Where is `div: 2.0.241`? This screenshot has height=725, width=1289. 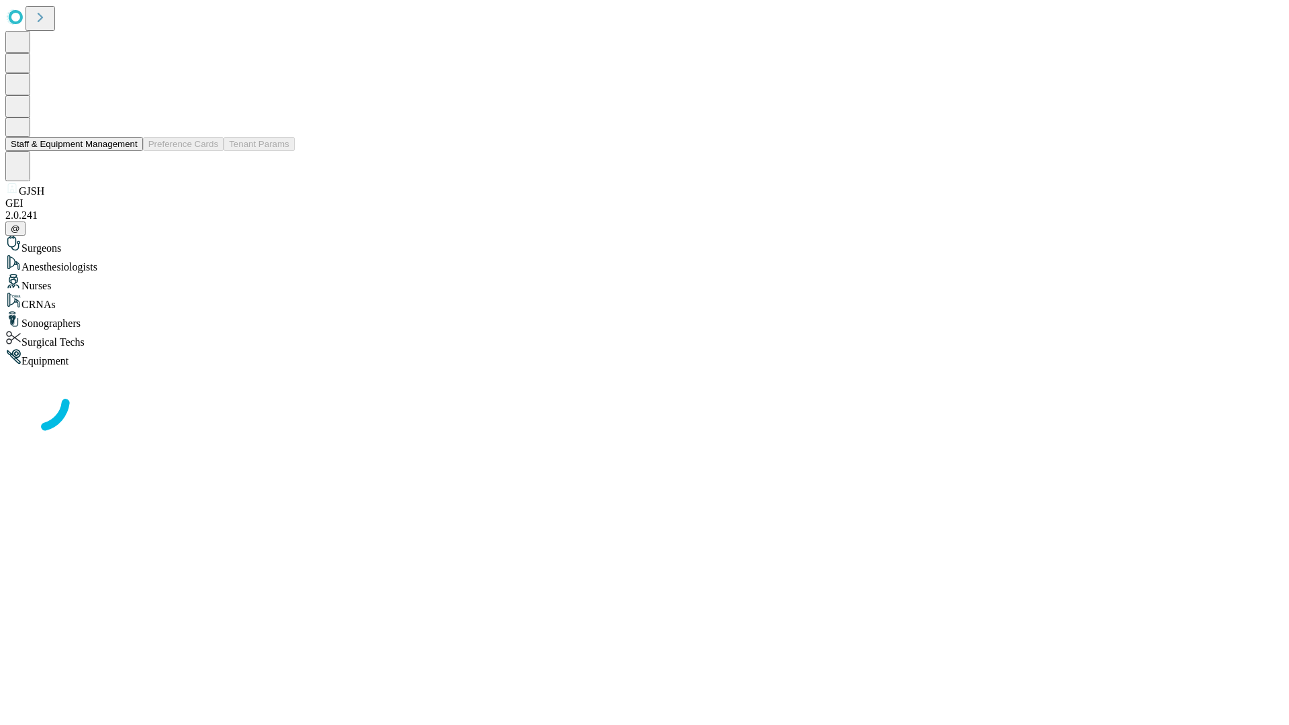
div: 2.0.241 is located at coordinates (644, 215).